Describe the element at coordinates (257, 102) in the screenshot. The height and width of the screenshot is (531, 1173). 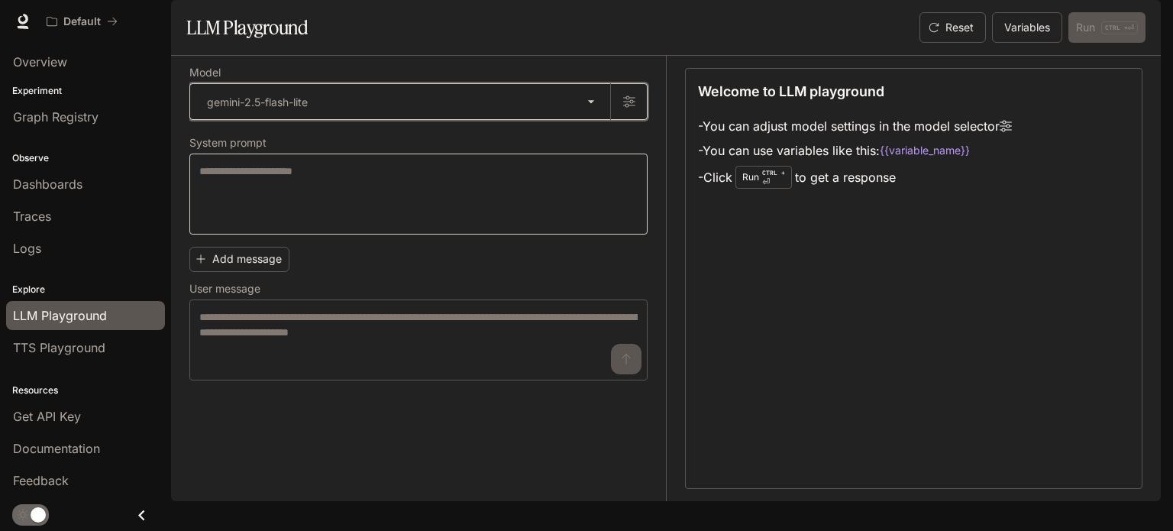
I see `p: gemini-2.5-flash-lite` at that location.